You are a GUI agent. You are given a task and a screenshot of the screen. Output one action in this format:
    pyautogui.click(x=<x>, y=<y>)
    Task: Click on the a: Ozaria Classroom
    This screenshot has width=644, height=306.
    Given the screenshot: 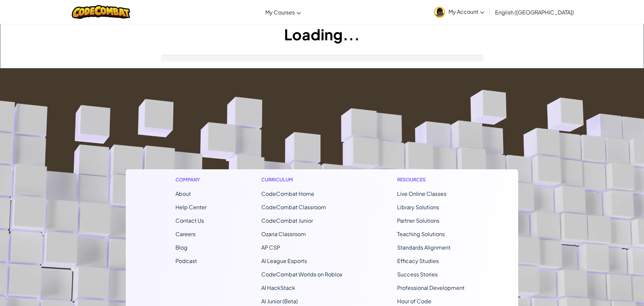 What is the action you would take?
    pyautogui.click(x=283, y=233)
    